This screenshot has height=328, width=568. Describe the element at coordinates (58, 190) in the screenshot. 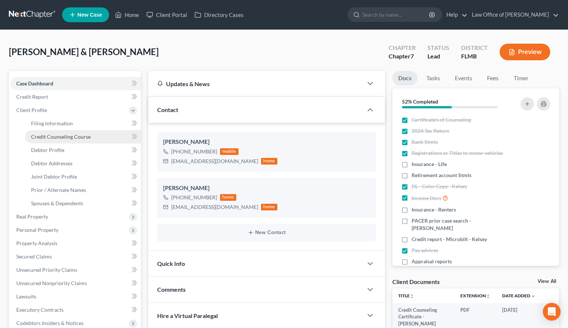

I see `span: Prior / Alternate Names` at that location.